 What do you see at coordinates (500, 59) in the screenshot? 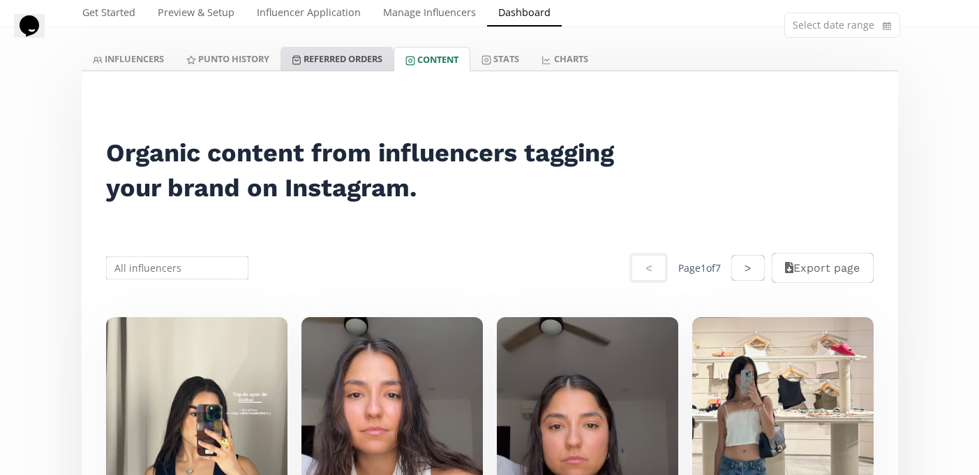
I see `a: Stats` at bounding box center [500, 59].